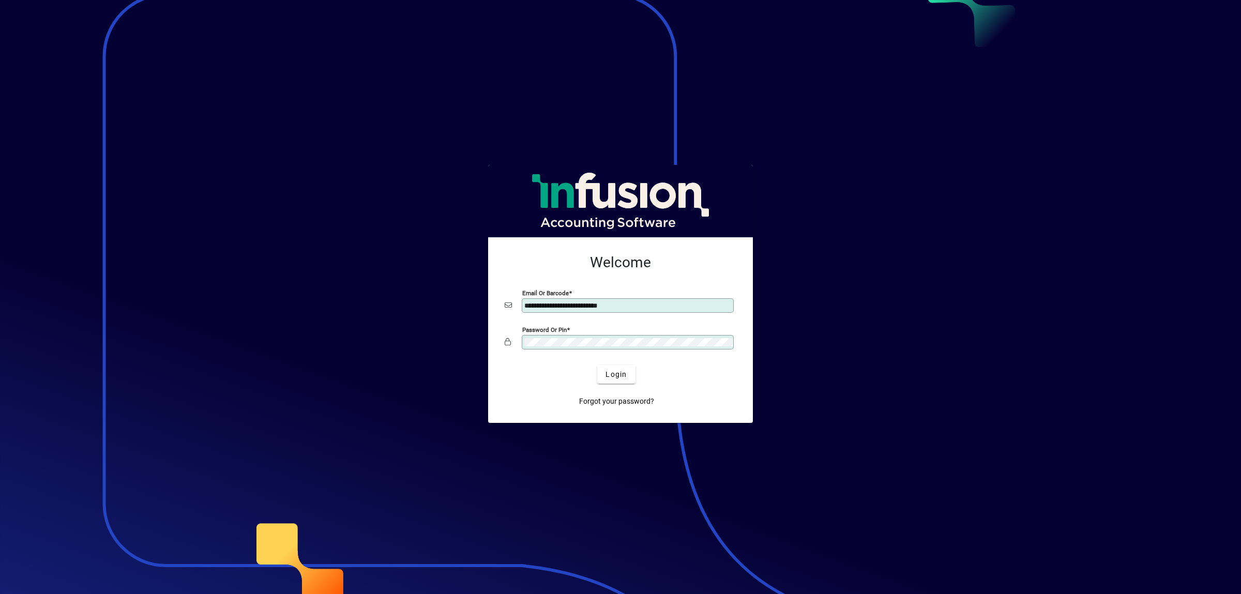  I want to click on mat-label: Password or Pin, so click(545, 330).